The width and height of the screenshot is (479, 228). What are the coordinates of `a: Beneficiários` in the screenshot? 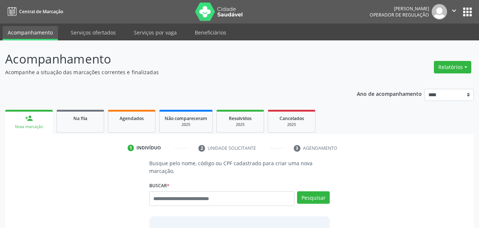 It's located at (211, 32).